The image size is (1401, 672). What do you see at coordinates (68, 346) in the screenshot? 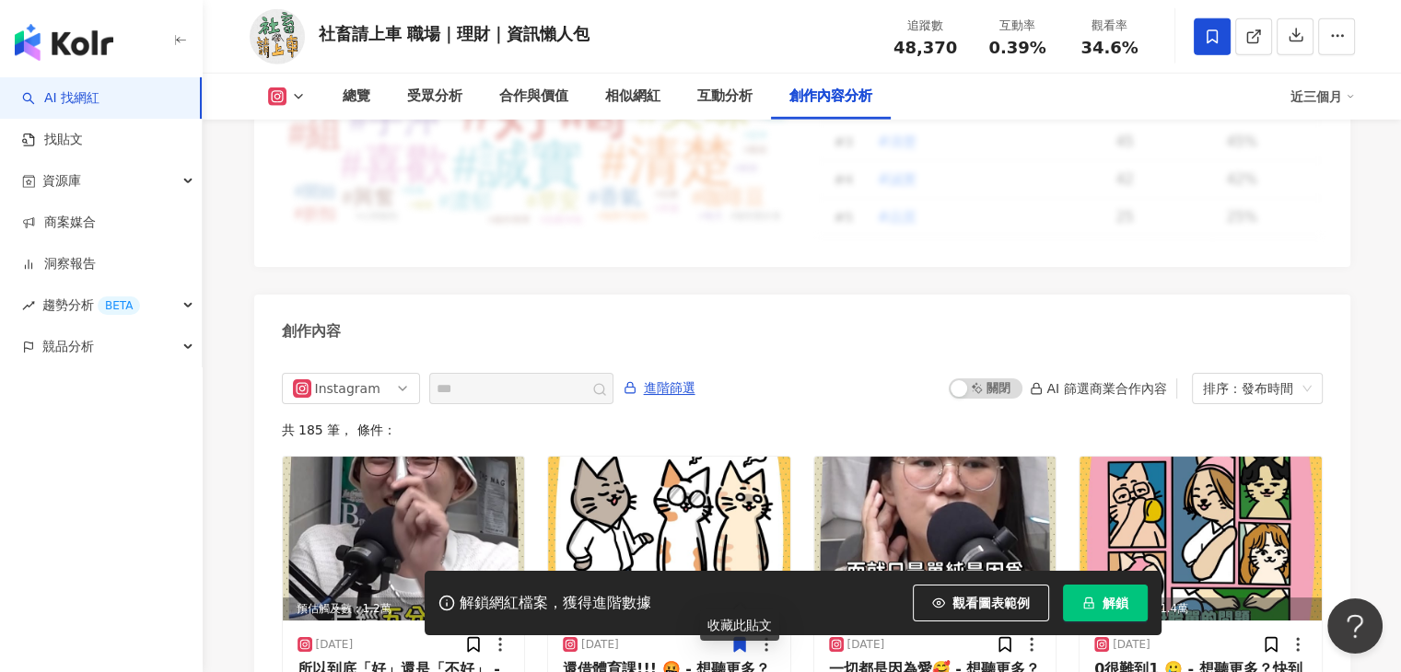
I see `span: 競品分析` at bounding box center [68, 346].